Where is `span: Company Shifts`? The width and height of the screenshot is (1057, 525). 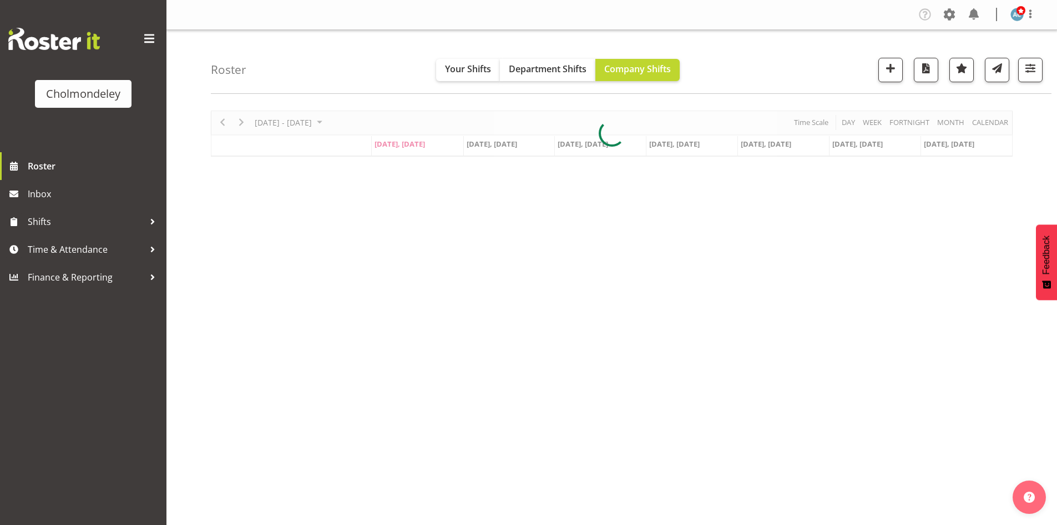
span: Company Shifts is located at coordinates (638, 69).